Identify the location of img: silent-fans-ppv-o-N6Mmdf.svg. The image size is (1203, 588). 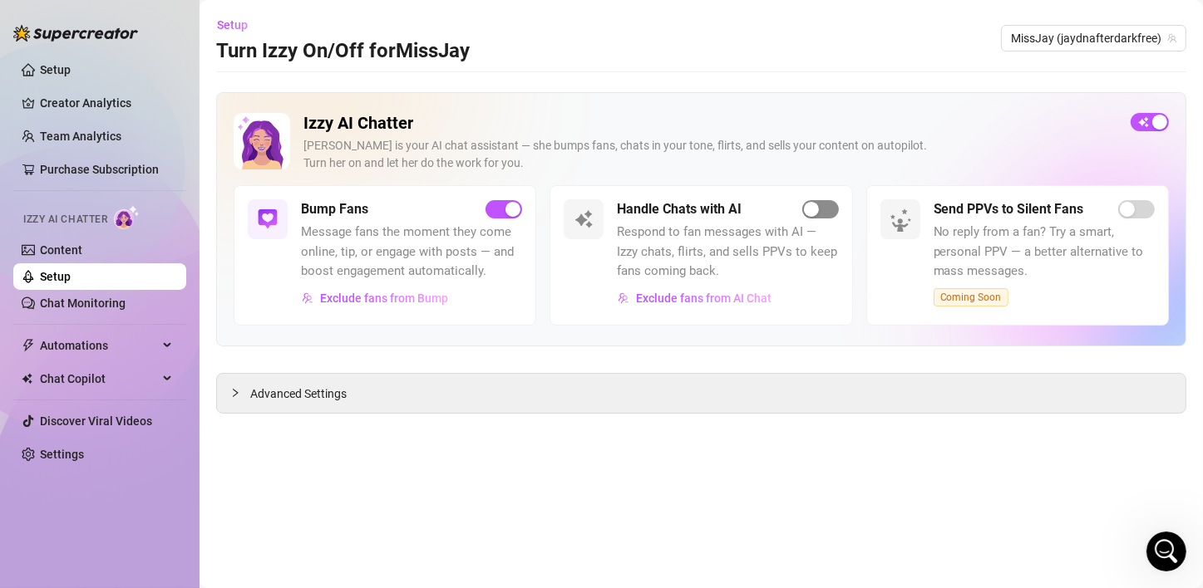
(903, 222).